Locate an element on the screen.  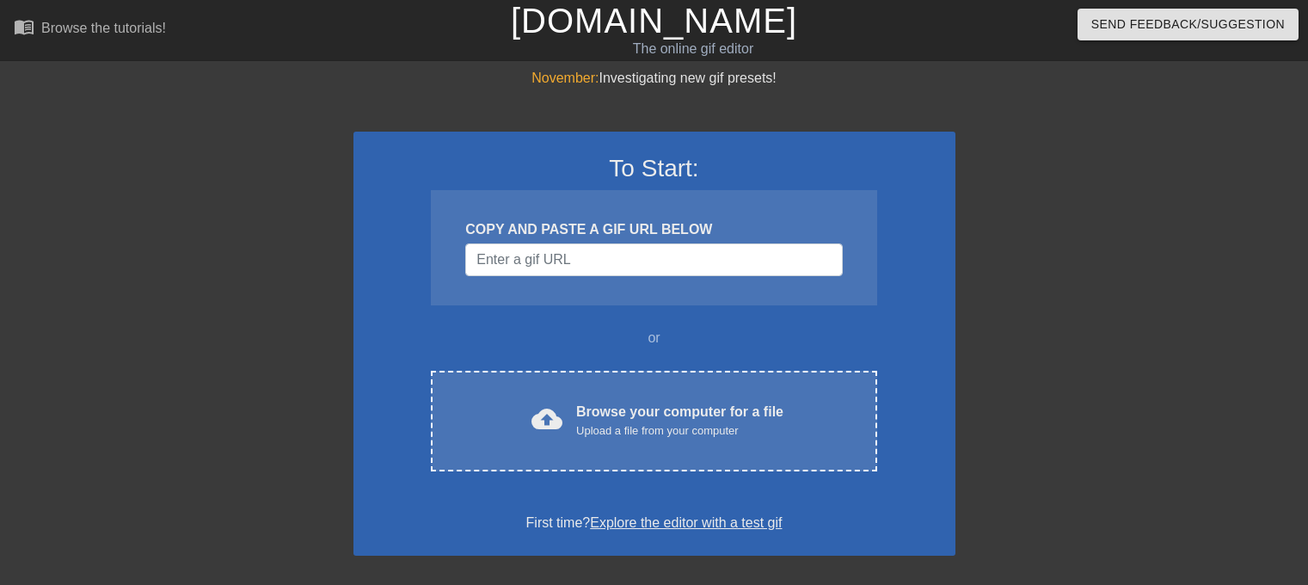
div: Investigating new gif presets! is located at coordinates (654, 78).